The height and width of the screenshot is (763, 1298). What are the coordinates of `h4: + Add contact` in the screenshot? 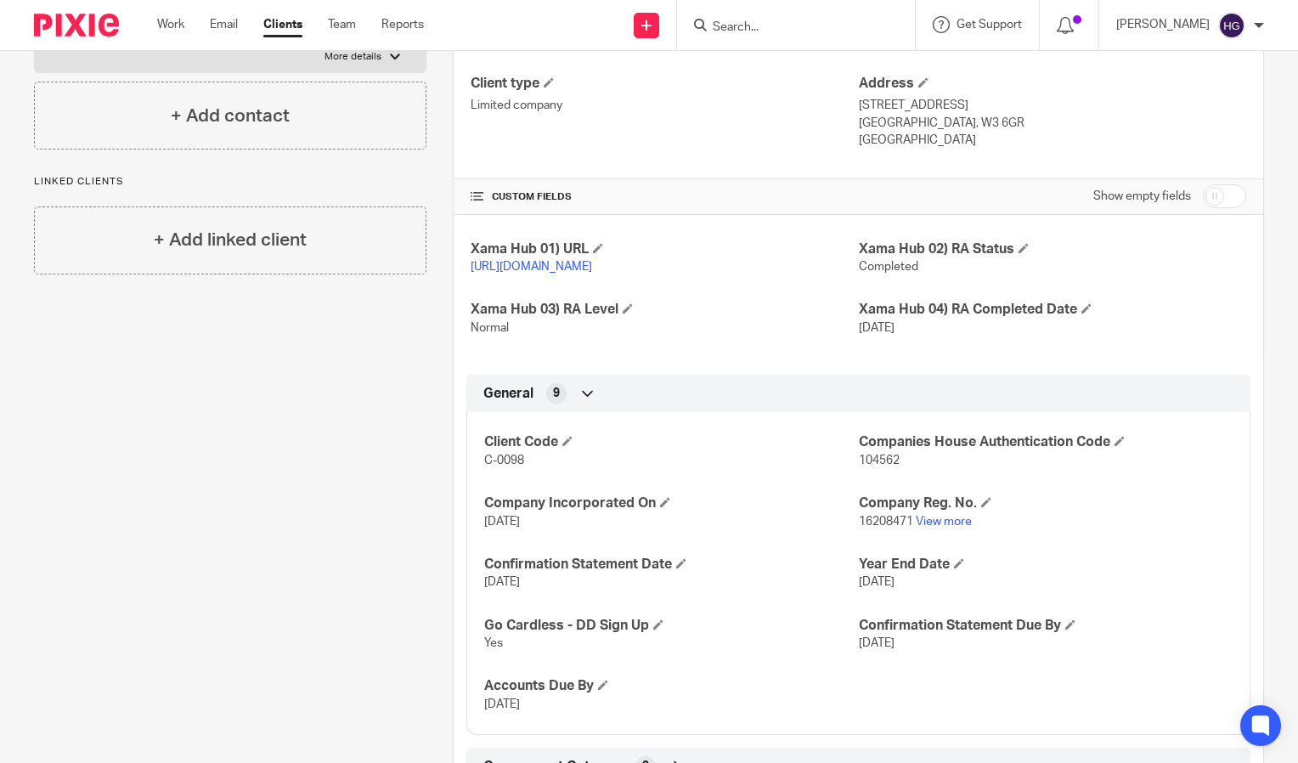 It's located at (230, 115).